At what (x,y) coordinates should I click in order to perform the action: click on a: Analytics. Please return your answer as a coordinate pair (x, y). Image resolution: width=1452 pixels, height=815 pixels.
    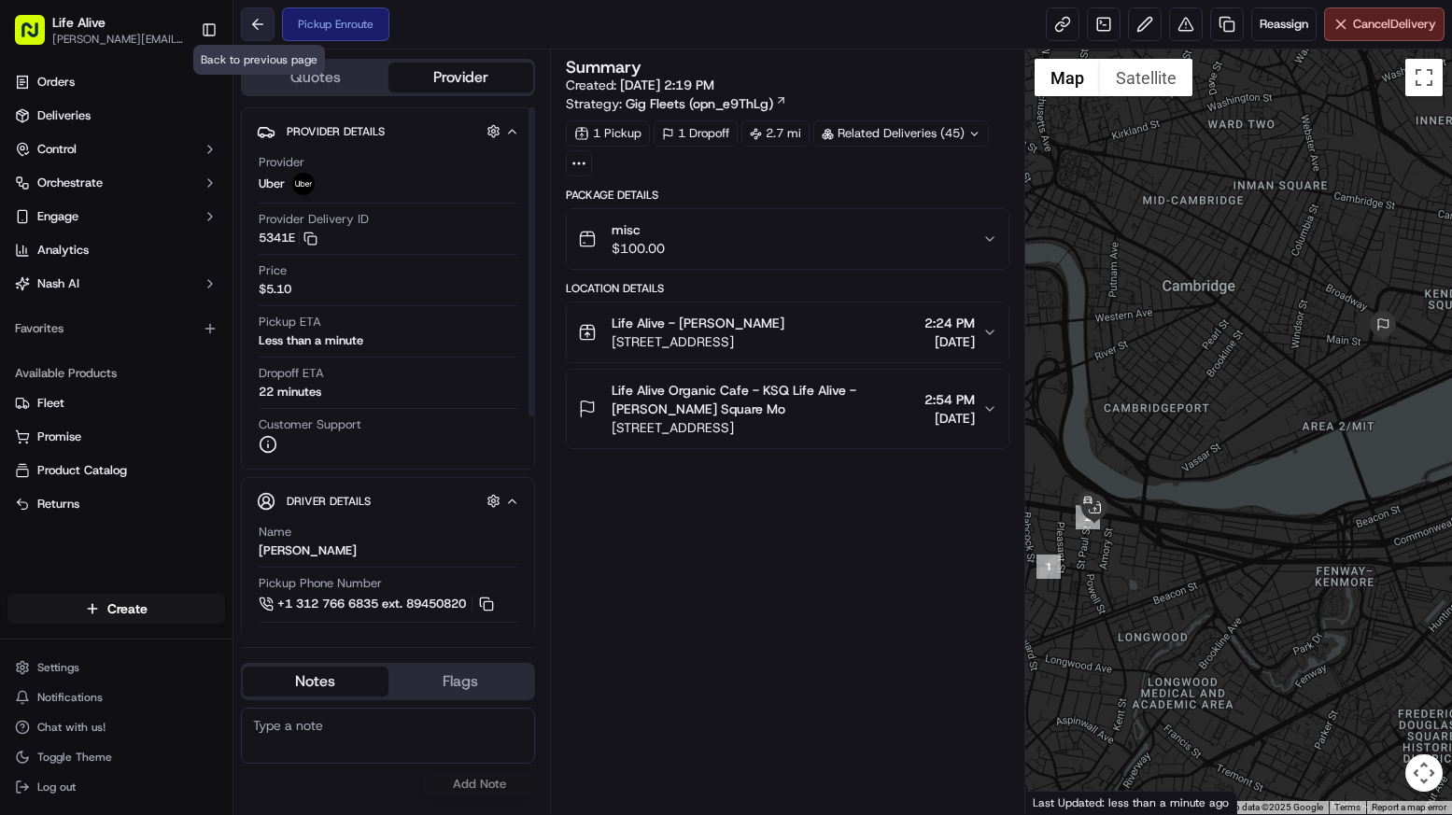
    Looking at the image, I should click on (116, 250).